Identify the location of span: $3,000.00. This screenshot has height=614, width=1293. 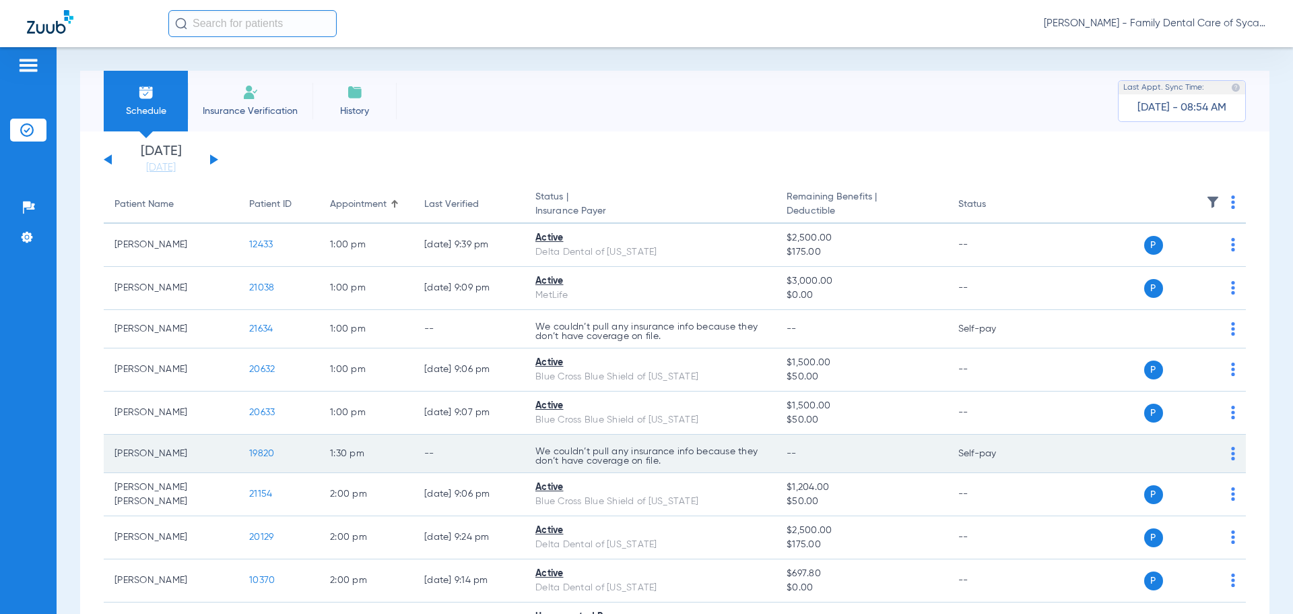
(861, 281).